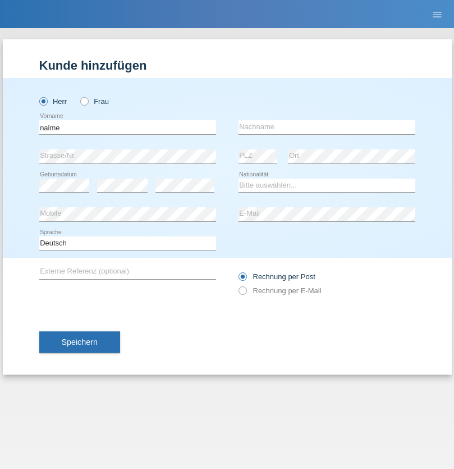 This screenshot has width=454, height=469. Describe the element at coordinates (80, 342) in the screenshot. I see `button: Speichern` at that location.